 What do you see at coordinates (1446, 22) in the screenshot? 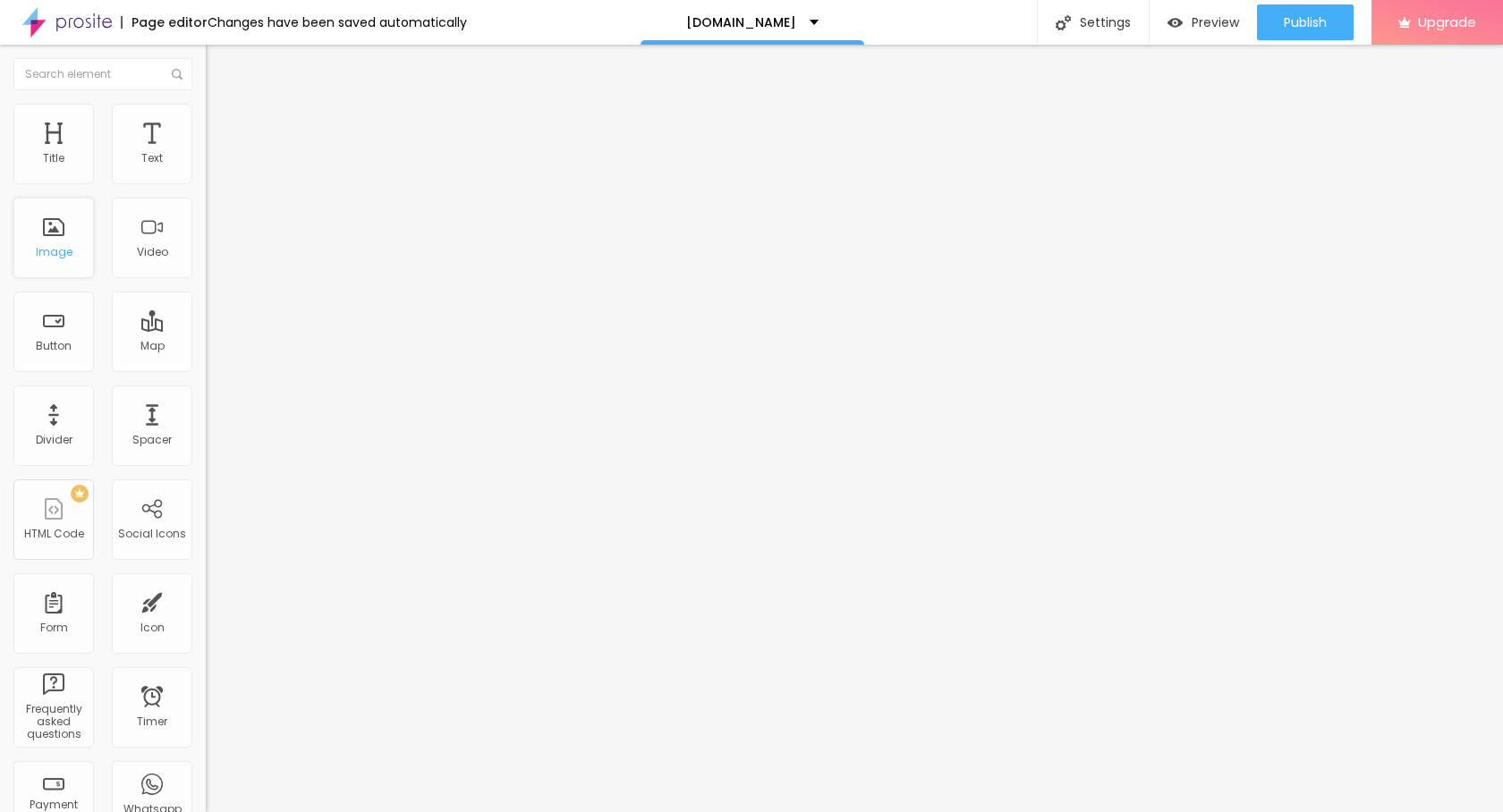
I see `span: Upgrade` at bounding box center [1446, 22].